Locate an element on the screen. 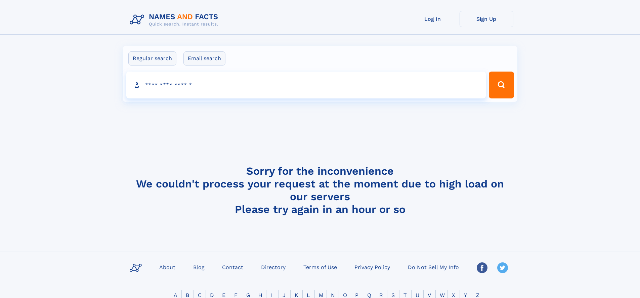  img: Facebook is located at coordinates (482, 268).